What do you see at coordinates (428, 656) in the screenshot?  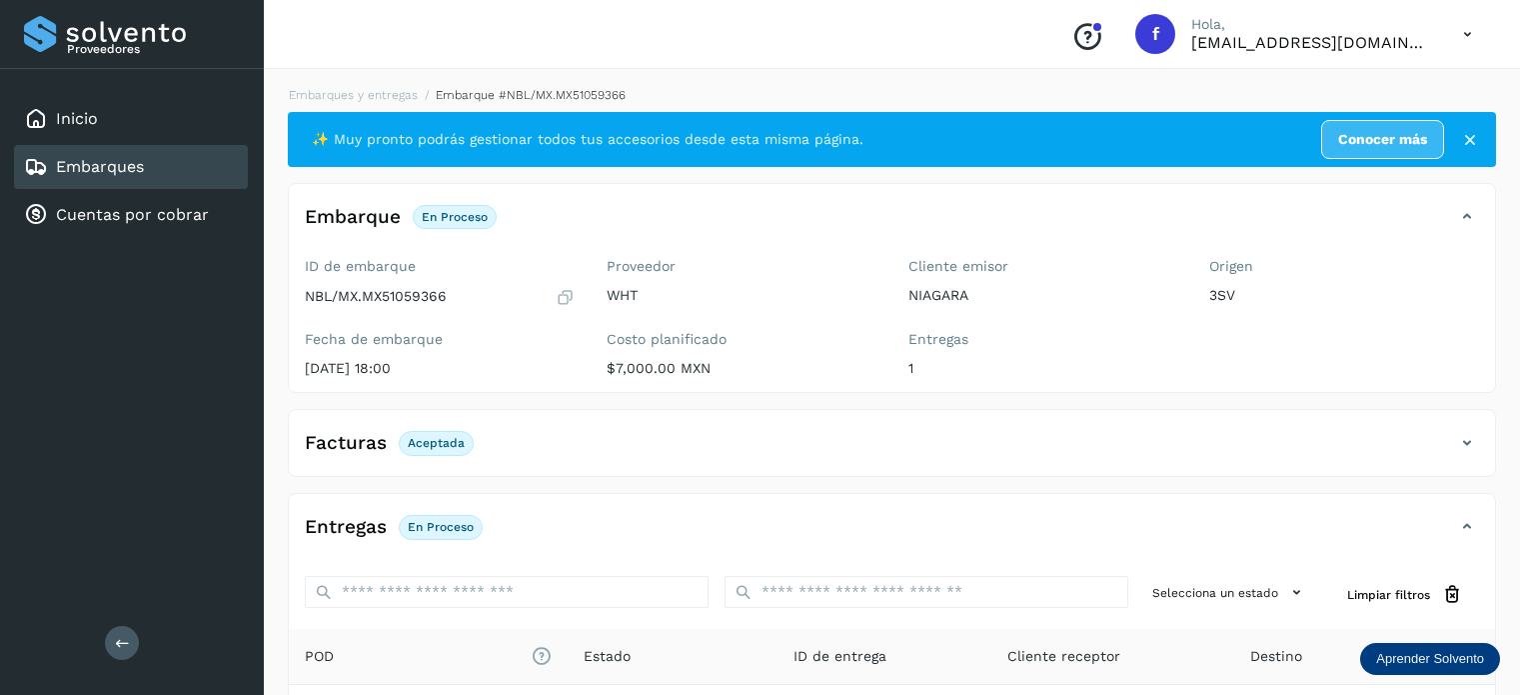 I see `span: POD` at bounding box center [428, 656].